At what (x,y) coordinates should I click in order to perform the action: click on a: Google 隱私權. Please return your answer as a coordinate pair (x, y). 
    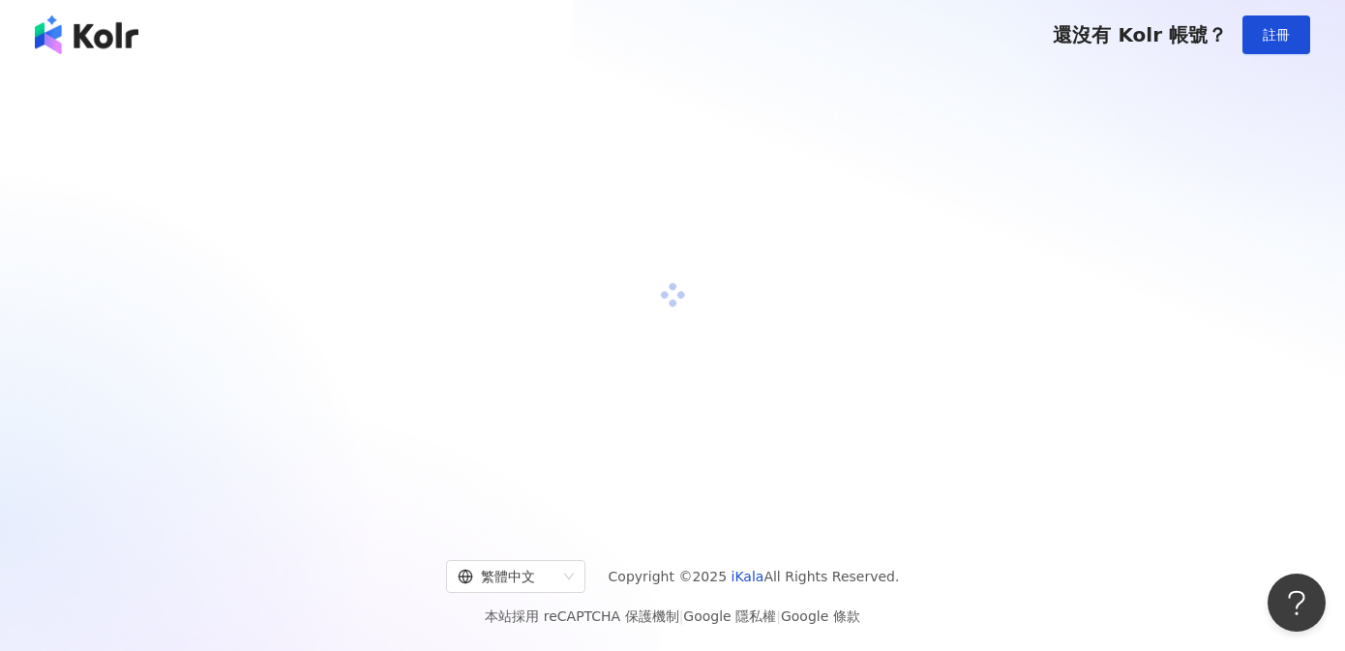
    Looking at the image, I should click on (730, 617).